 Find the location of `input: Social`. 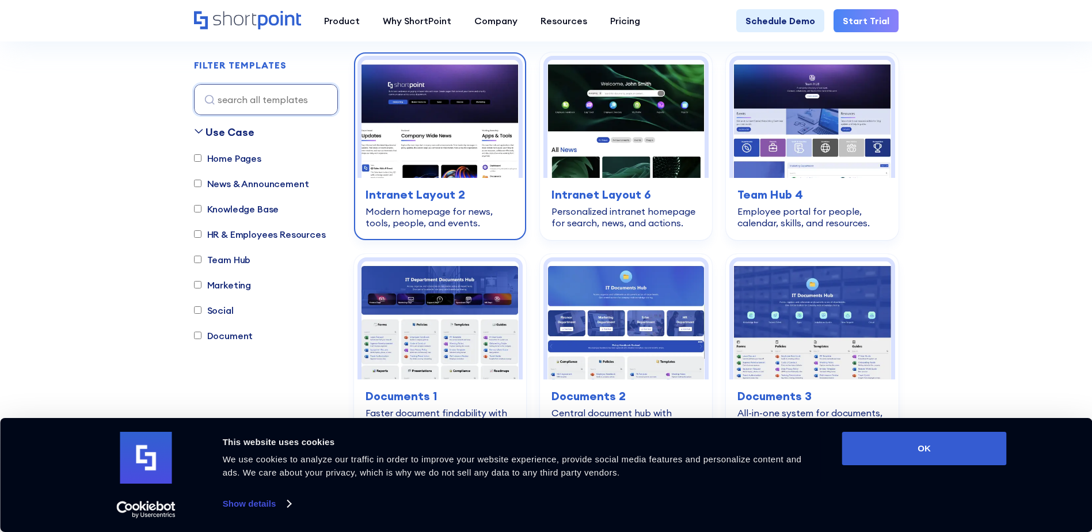

input: Social is located at coordinates (198, 310).